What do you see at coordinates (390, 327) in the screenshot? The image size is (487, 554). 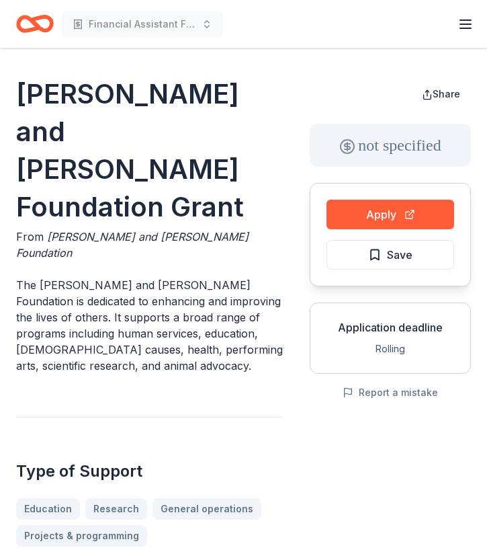 I see `div: Application deadline` at bounding box center [390, 327].